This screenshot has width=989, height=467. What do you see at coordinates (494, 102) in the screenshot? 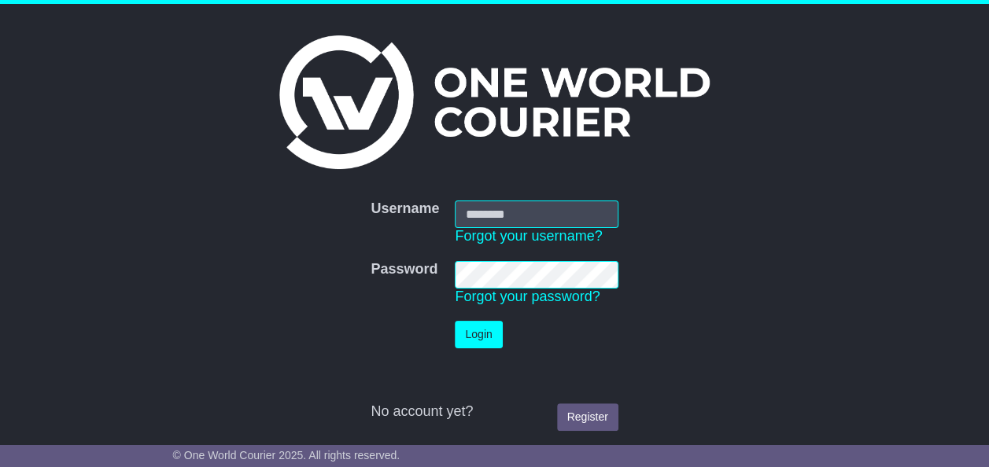
I see `img: One World` at bounding box center [494, 102].